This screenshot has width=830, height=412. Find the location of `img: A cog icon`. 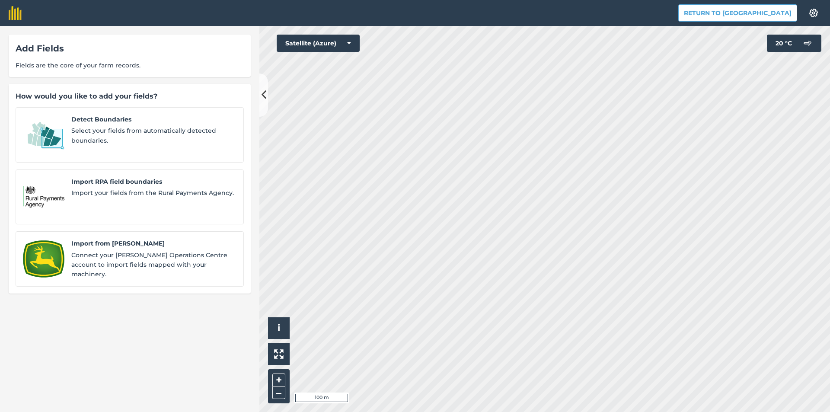

img: A cog icon is located at coordinates (814, 13).